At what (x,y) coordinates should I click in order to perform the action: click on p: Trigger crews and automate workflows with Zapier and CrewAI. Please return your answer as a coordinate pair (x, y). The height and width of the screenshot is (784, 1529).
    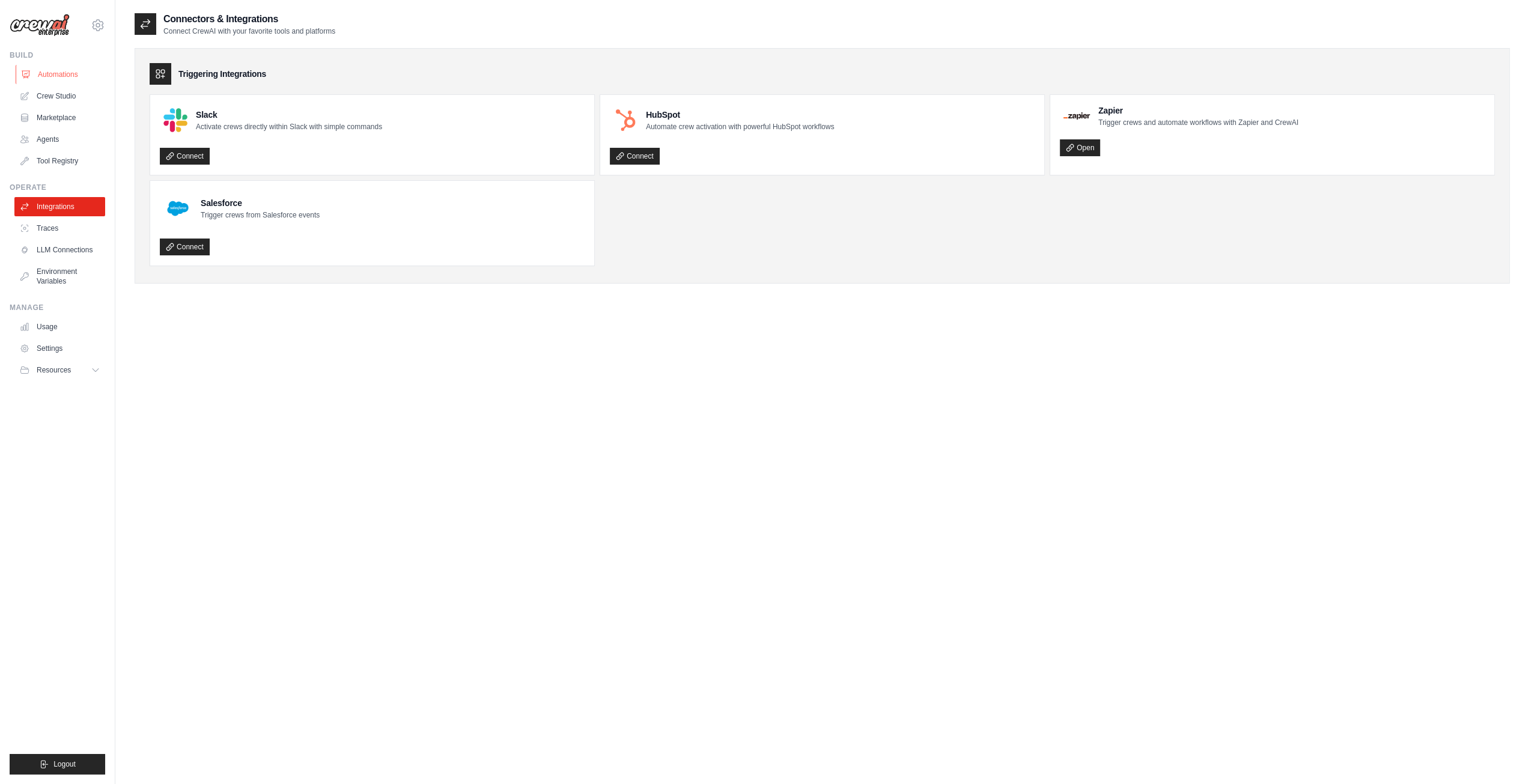
    Looking at the image, I should click on (1198, 122).